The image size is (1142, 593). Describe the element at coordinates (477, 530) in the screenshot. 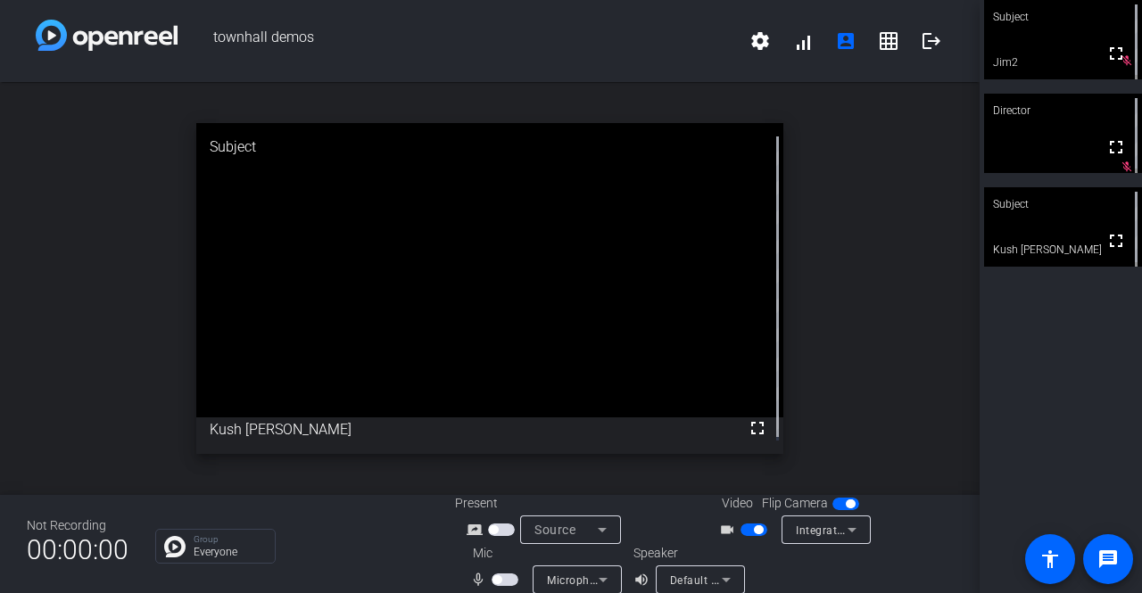

I see `mat-icon: screen_share_outline` at that location.